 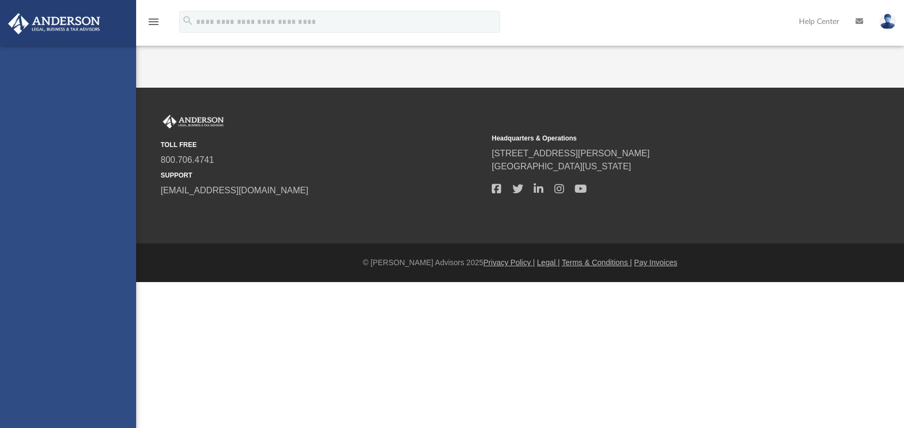 I want to click on a: Privacy Policy |, so click(x=509, y=262).